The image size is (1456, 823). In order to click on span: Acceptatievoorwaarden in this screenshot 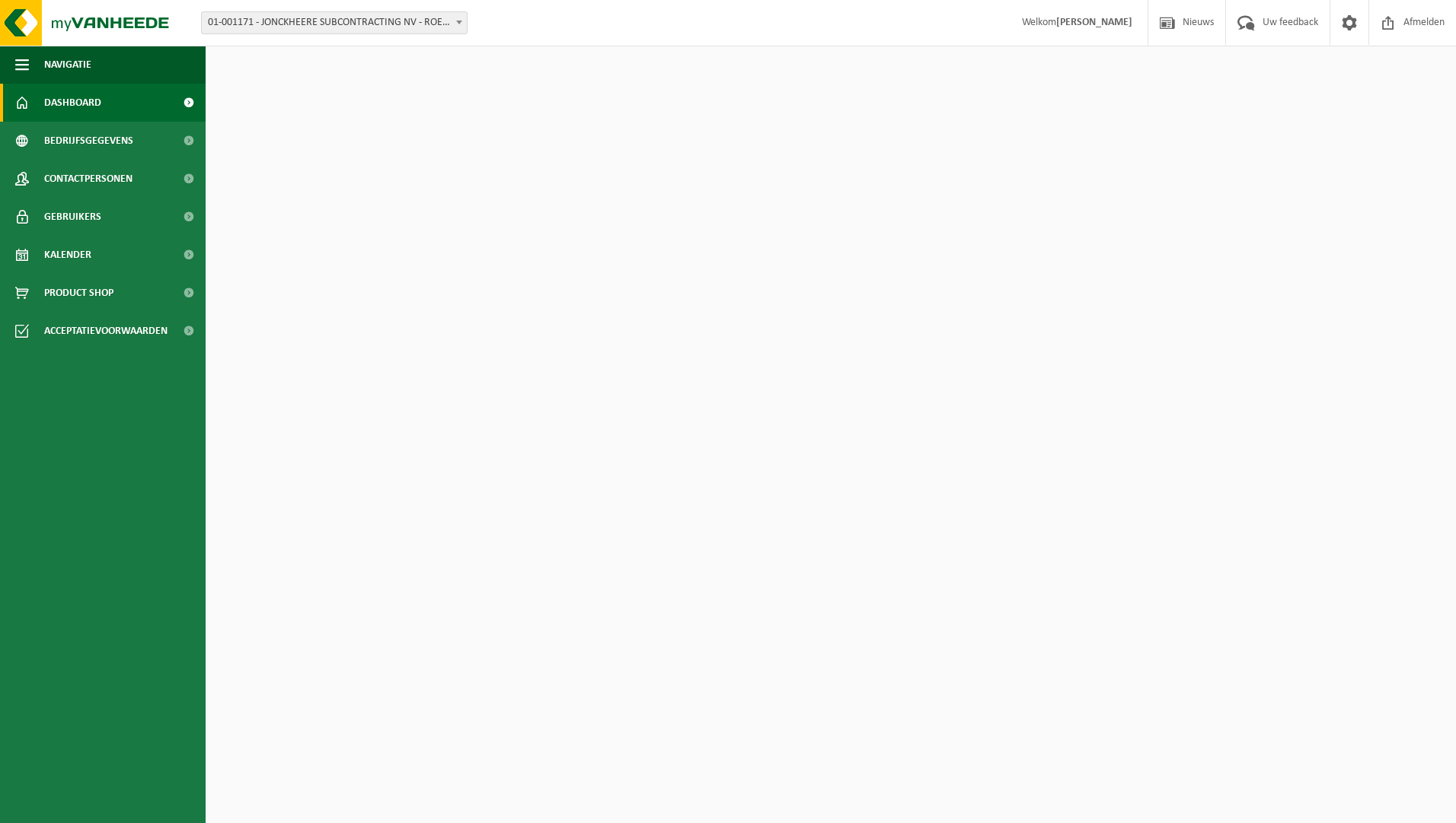, I will do `click(106, 331)`.